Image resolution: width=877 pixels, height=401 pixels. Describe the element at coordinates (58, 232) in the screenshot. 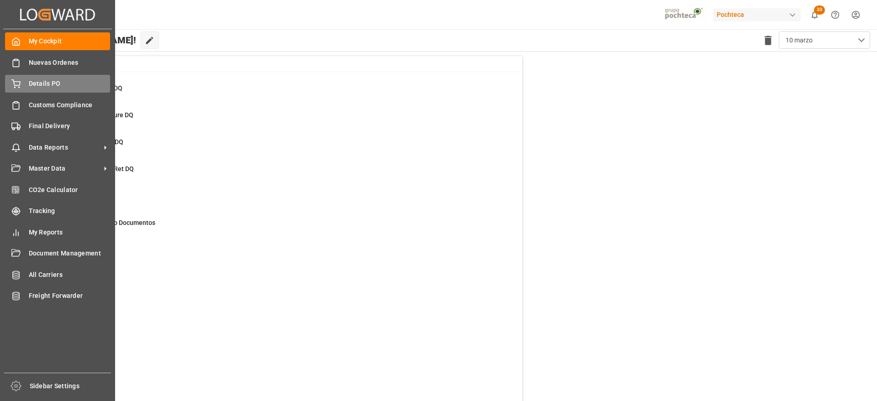

I see `a: My Reports` at that location.